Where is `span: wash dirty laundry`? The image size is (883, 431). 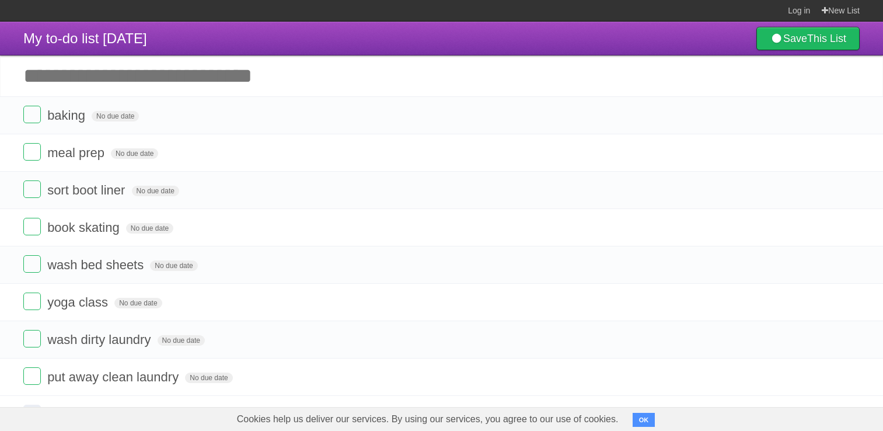
span: wash dirty laundry is located at coordinates (100, 339).